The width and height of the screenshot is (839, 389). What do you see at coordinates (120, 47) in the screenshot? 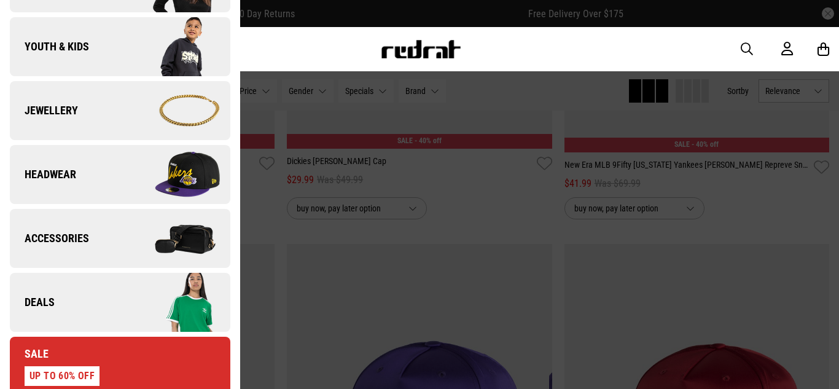
I see `a: Youth & Kids Company` at bounding box center [120, 47].